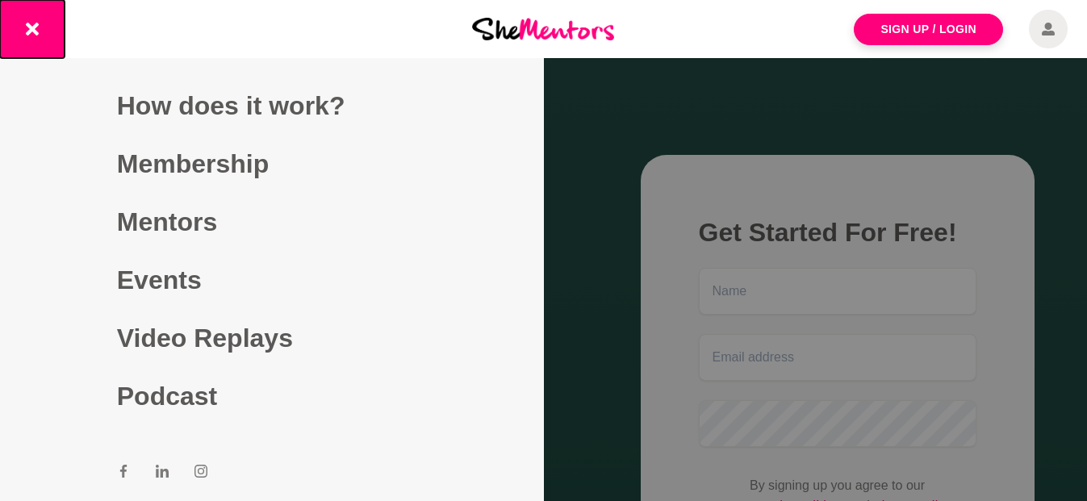 The image size is (1087, 501). I want to click on a: How does it work?, so click(272, 106).